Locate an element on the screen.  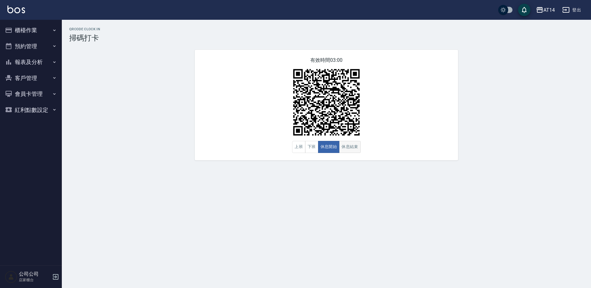
h2: QRcode Clock In is located at coordinates (326, 29).